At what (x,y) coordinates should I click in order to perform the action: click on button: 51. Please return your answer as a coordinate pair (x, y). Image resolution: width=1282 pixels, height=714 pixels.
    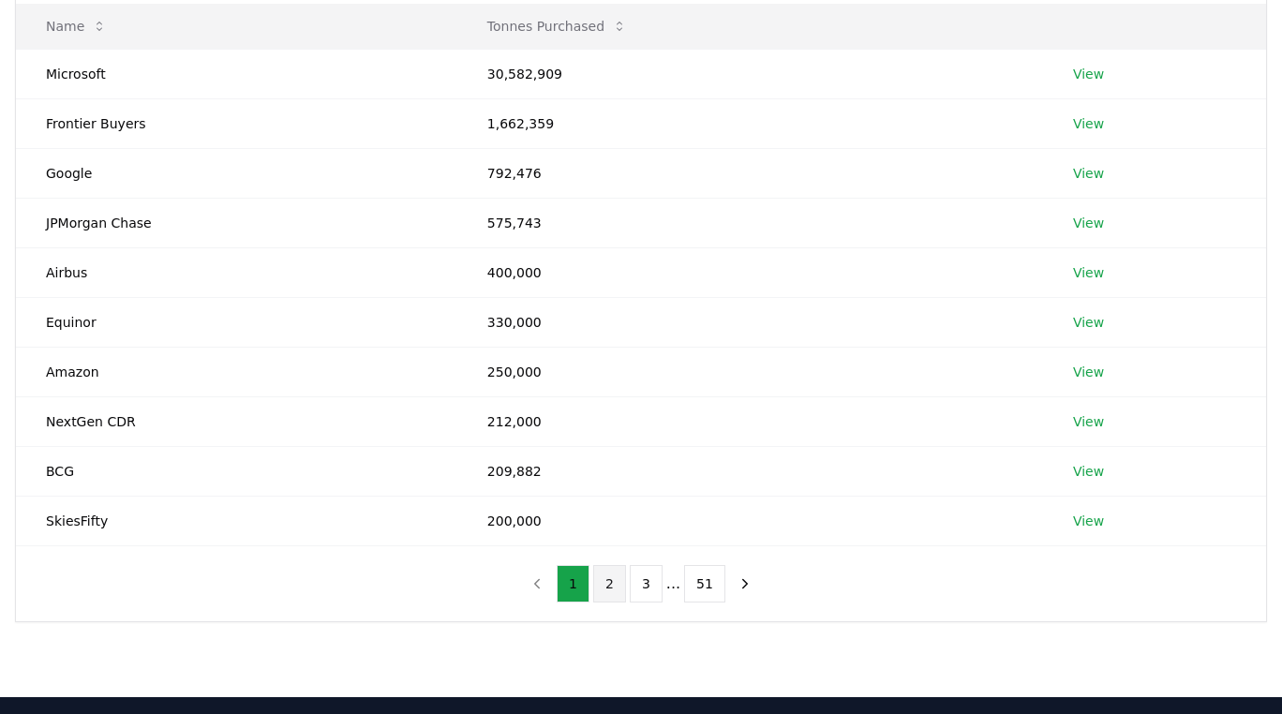
    Looking at the image, I should click on (705, 584).